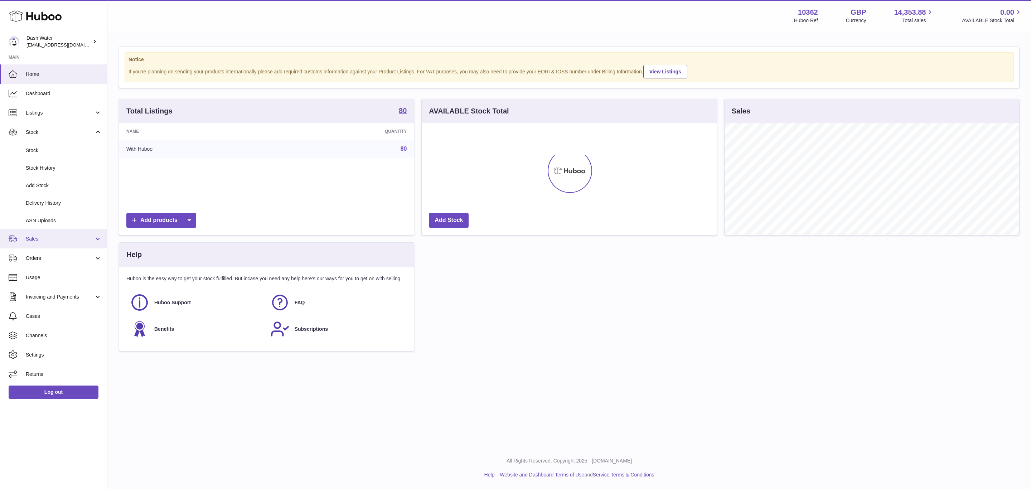  I want to click on span: Total sales, so click(918, 20).